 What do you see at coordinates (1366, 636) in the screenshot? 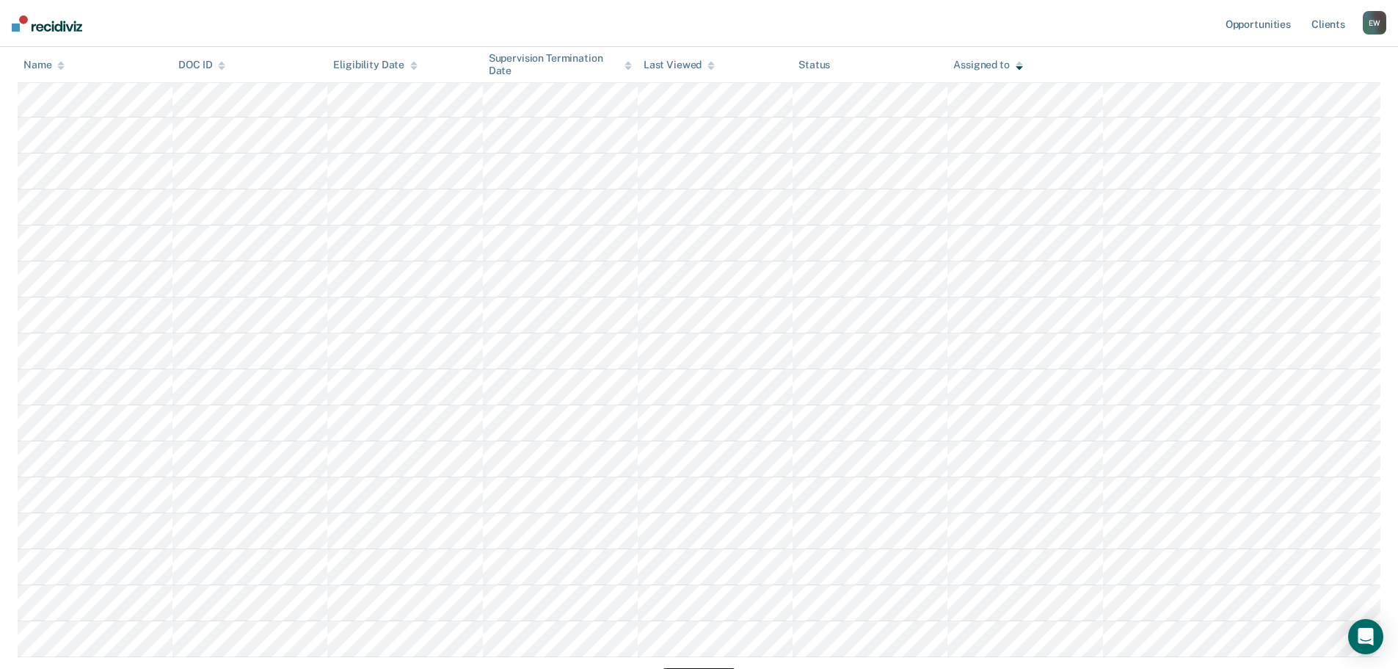
I see `div: Open Intercom Messenger` at bounding box center [1366, 636].